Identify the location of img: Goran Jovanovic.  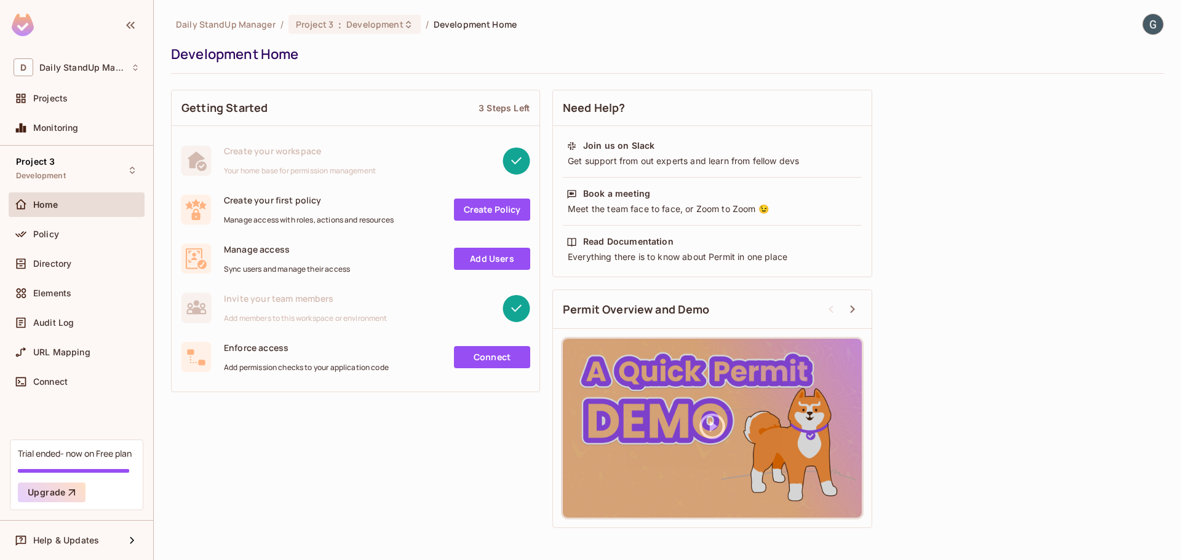
(1153, 24).